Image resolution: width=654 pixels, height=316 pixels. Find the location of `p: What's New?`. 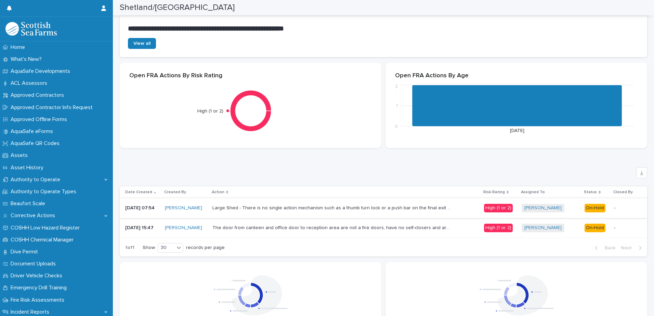

p: What's New? is located at coordinates (27, 59).